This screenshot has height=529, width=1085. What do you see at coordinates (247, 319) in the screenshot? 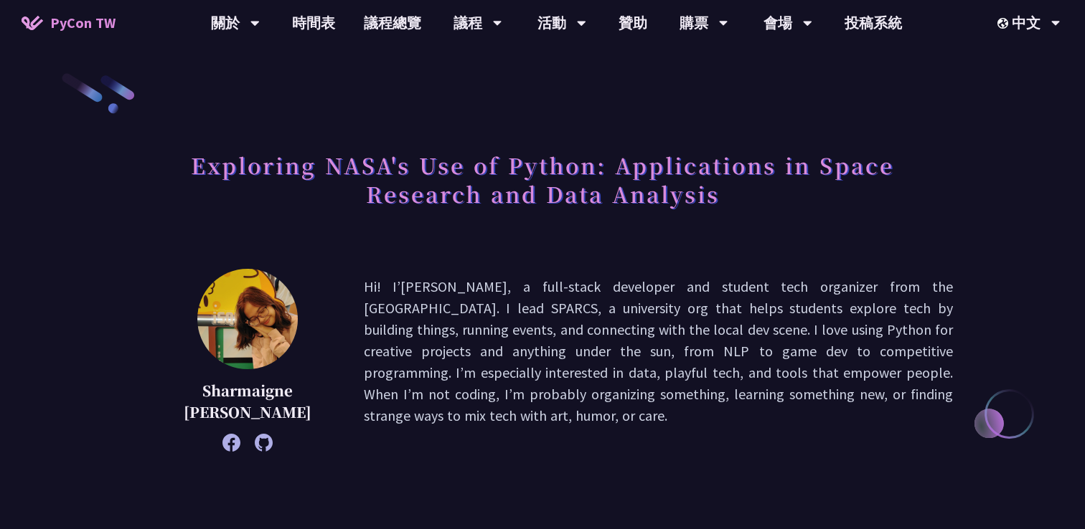
I see `img: Sharmaigne Angelie Mabano` at bounding box center [247, 319].